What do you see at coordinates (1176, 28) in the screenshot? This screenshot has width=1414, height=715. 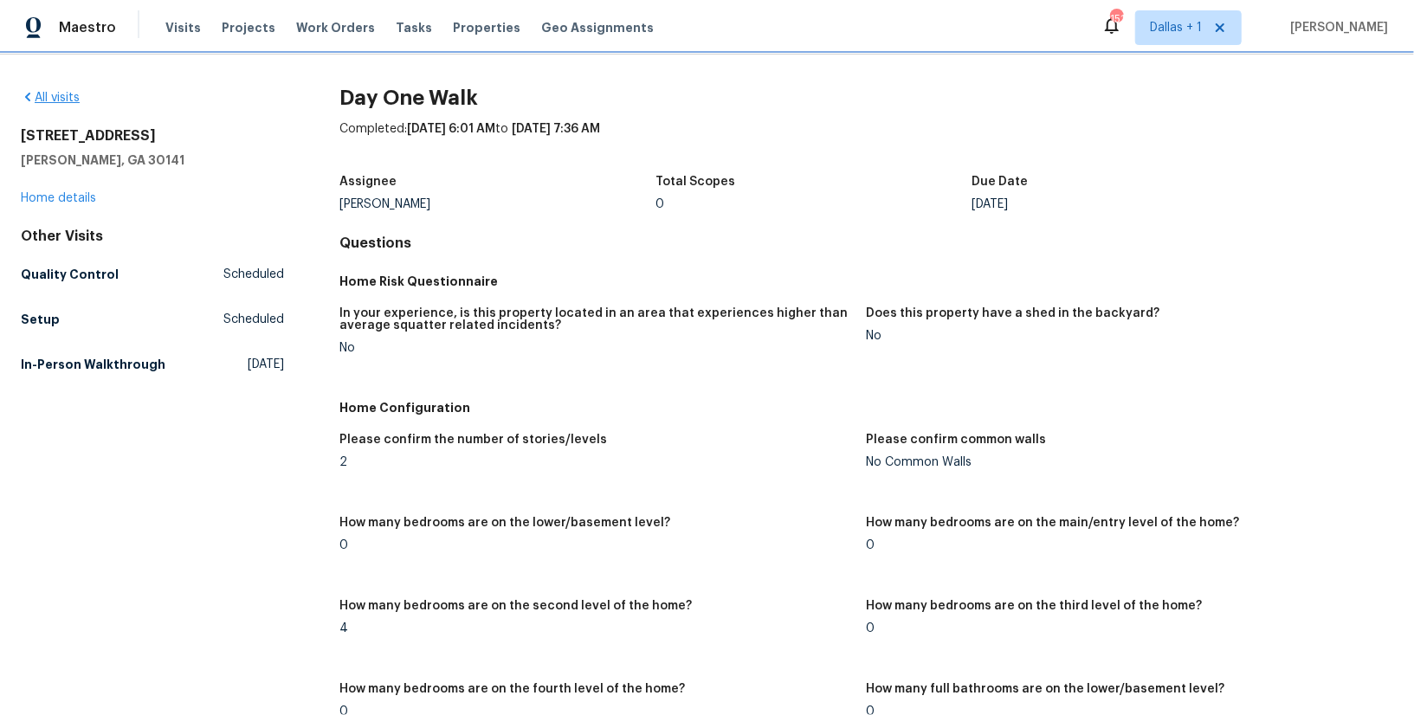 I see `span: Dallas + 1` at bounding box center [1176, 28].